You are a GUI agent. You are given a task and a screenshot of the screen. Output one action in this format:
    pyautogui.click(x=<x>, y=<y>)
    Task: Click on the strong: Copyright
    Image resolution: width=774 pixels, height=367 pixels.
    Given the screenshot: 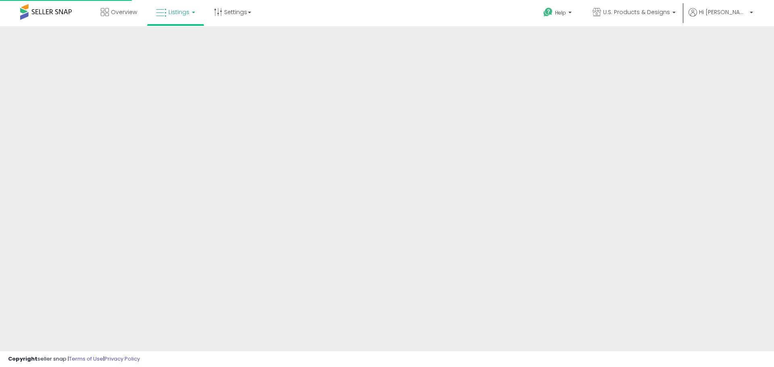 What is the action you would take?
    pyautogui.click(x=23, y=359)
    